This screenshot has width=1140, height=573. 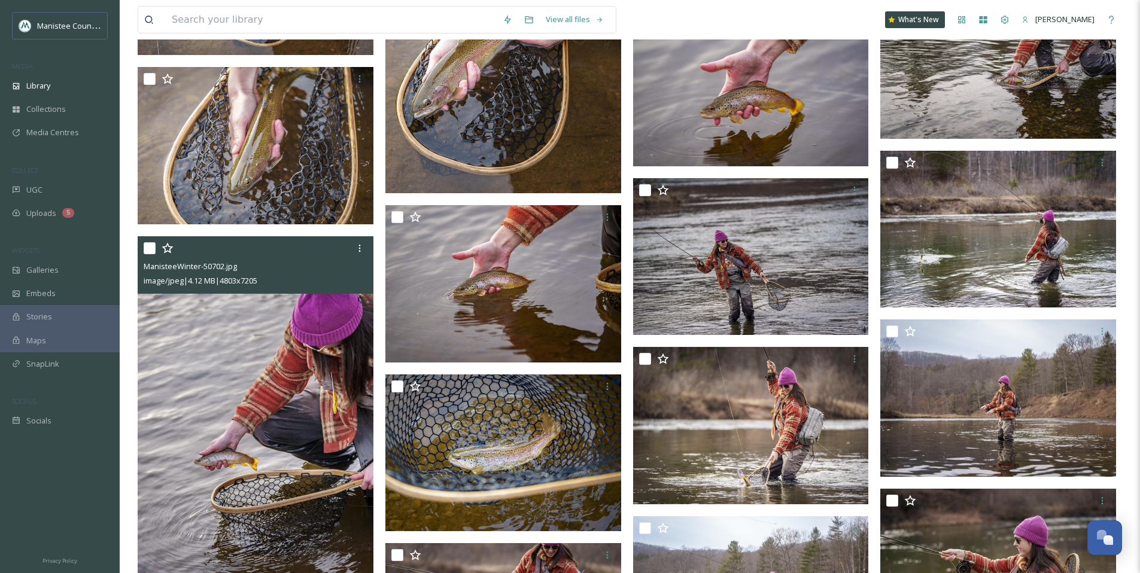 What do you see at coordinates (575, 19) in the screenshot?
I see `div: View all files` at bounding box center [575, 19].